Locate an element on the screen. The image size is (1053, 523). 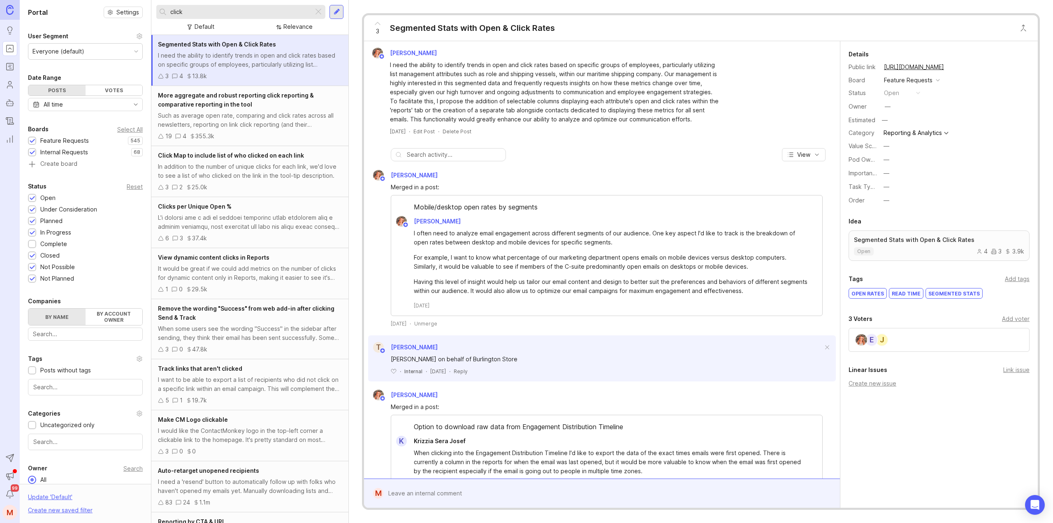
div: When clicking into the Engagement Distribution Timeline I'd like to export the data of the exact ... is located at coordinates (611, 462).